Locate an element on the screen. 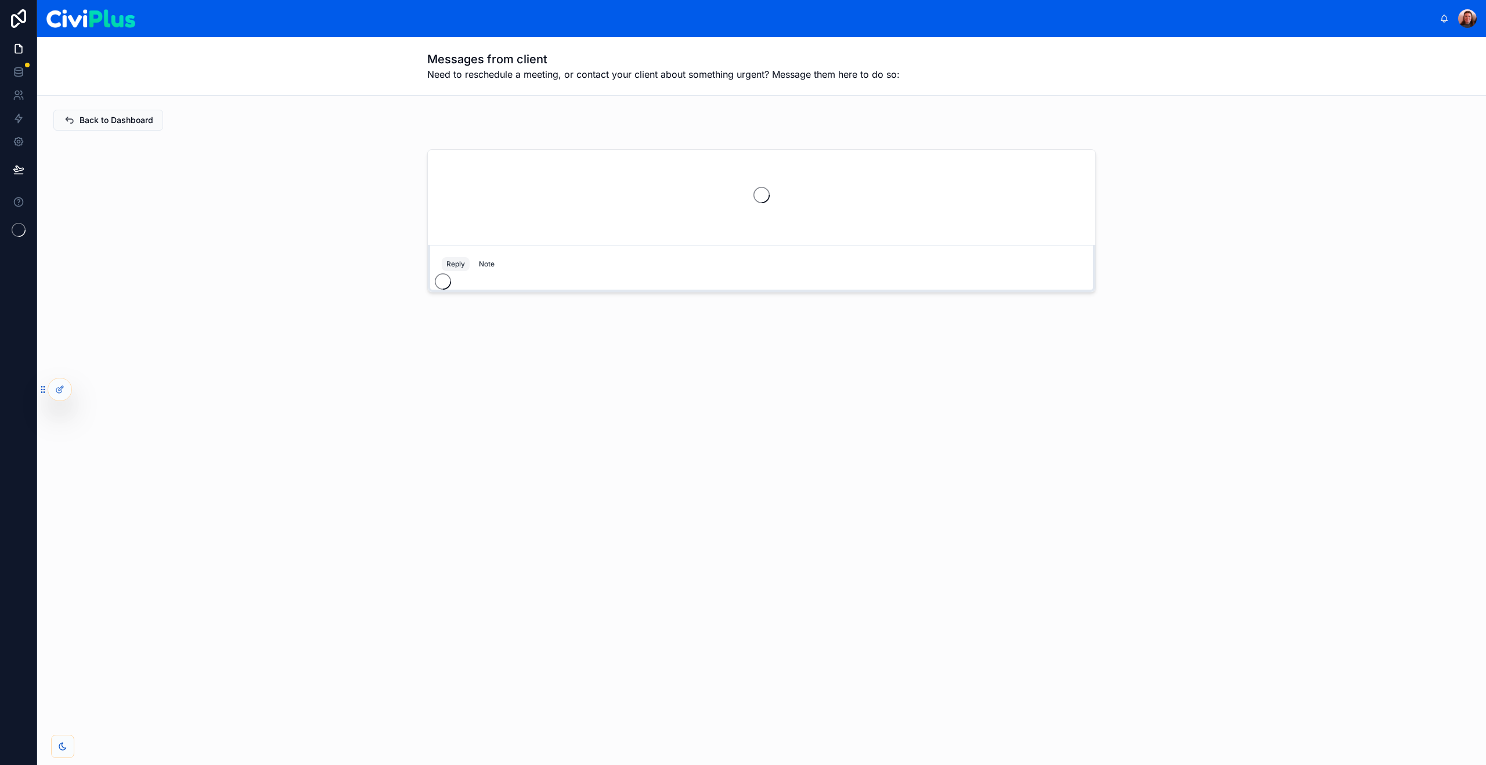 The width and height of the screenshot is (1486, 765). button: Back to Dashboard is located at coordinates (108, 120).